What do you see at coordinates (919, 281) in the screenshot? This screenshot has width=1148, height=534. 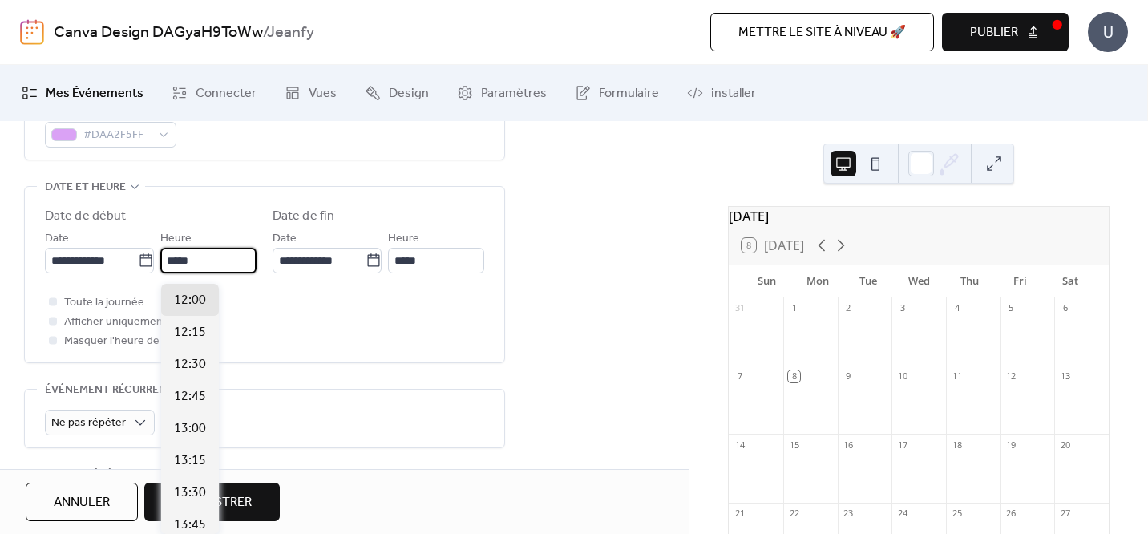 I see `div: Wed` at bounding box center [919, 281].